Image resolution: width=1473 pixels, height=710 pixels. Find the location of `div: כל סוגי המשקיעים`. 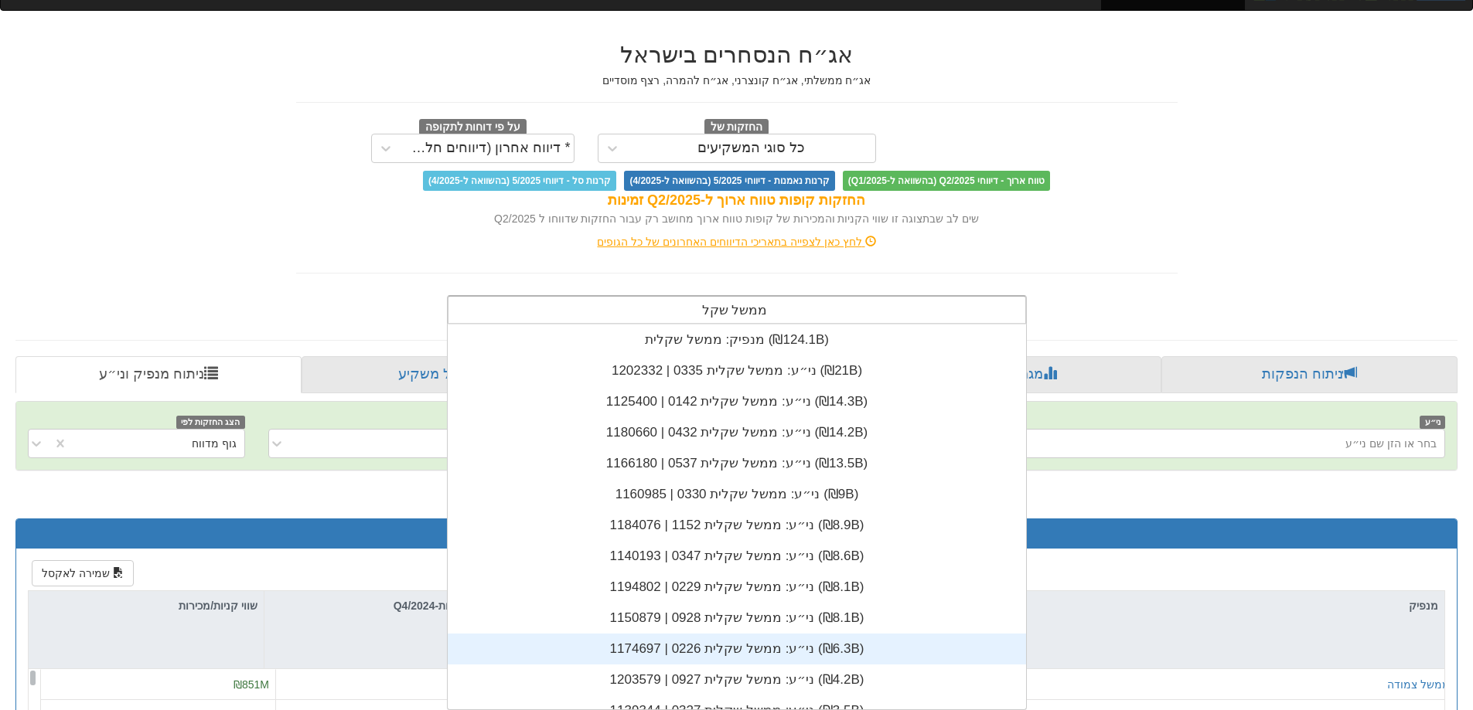

div: כל סוגי המשקיעים is located at coordinates (751, 148).